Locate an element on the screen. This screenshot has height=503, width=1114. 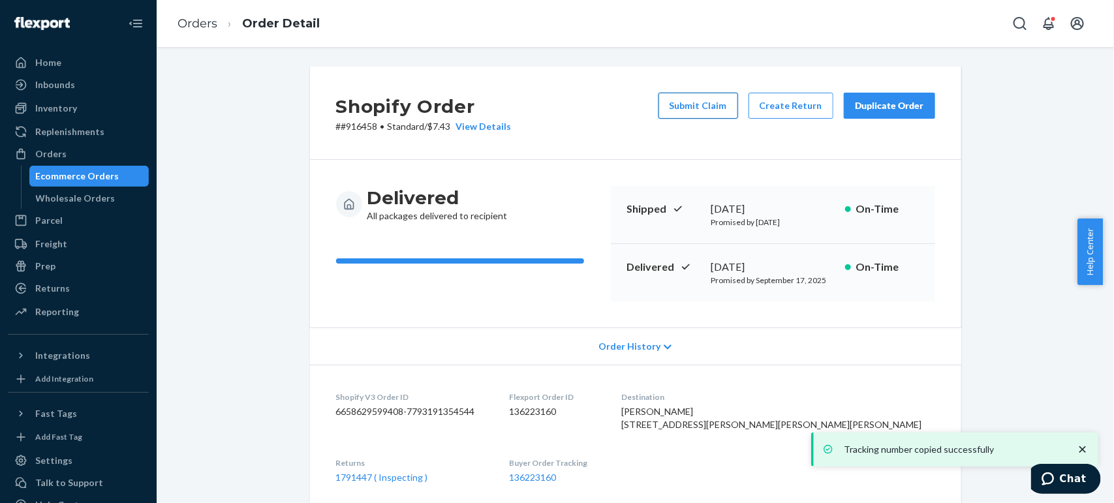
a: Inbounds is located at coordinates (78, 85).